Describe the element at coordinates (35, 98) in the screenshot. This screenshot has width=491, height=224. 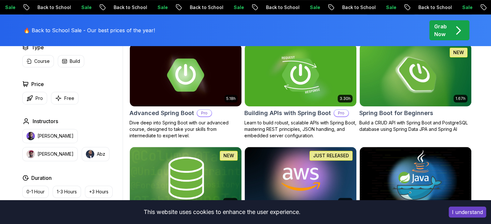
I see `button: Pro` at that location.